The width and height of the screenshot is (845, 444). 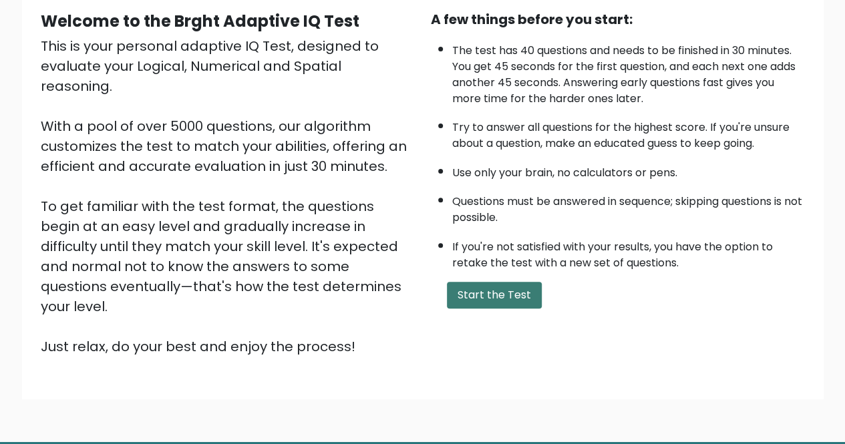 I want to click on button: Start the Test, so click(x=494, y=295).